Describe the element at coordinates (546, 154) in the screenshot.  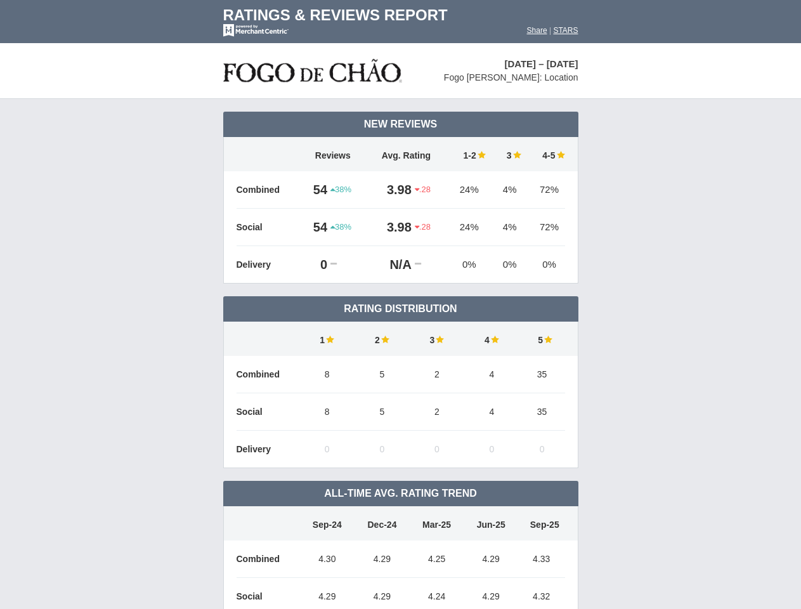
I see `td: 4-5` at that location.